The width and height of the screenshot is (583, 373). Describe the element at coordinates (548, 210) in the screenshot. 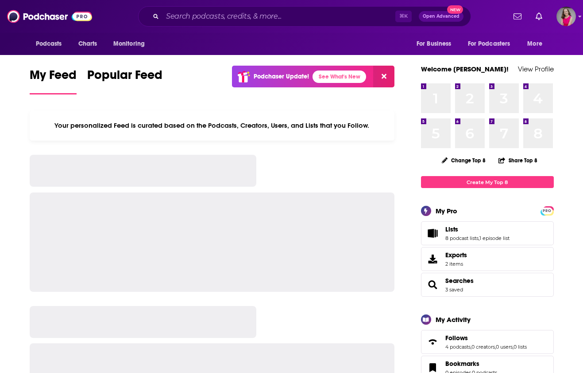

I see `a: PRO` at that location.